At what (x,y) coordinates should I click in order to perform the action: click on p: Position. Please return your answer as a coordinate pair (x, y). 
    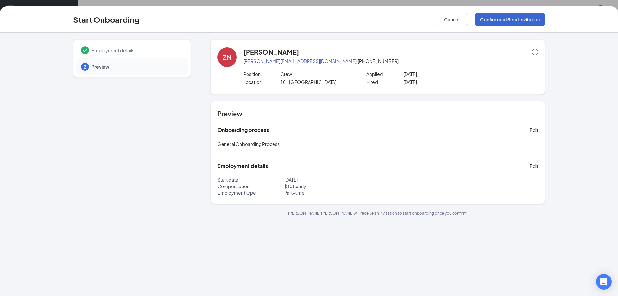
    Looking at the image, I should click on (262, 74).